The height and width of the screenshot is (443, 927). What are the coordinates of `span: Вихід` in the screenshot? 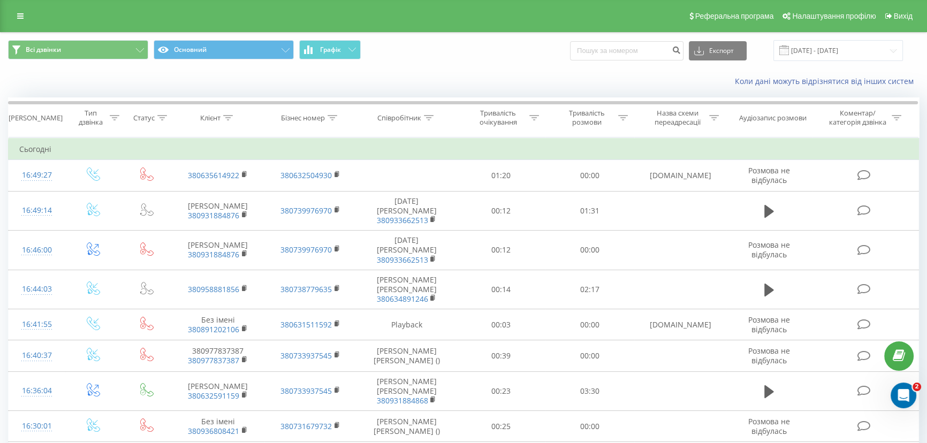 It's located at (903, 16).